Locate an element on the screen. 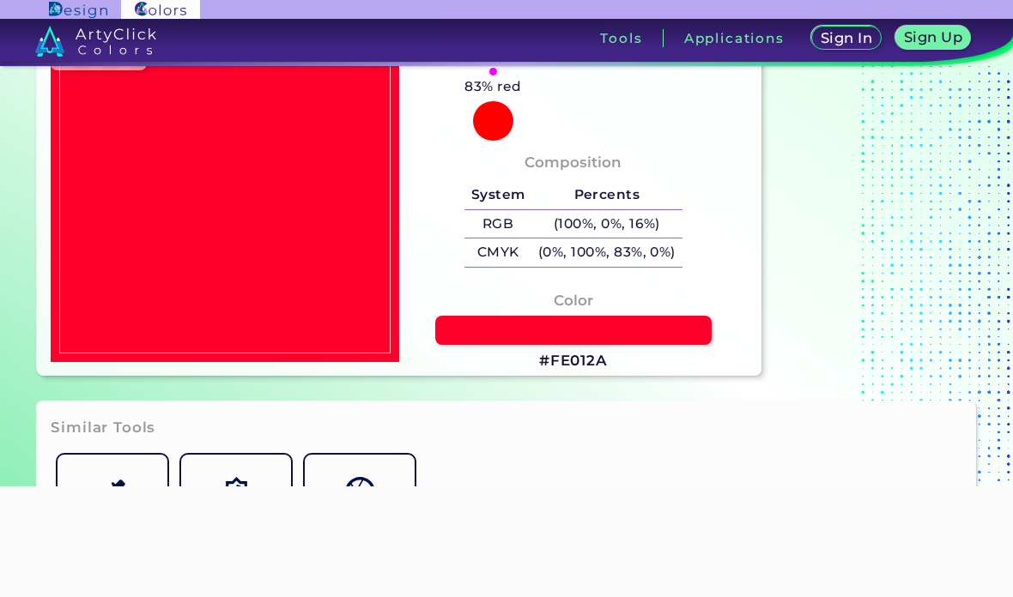 This screenshot has width=1013, height=597. h3: Tools is located at coordinates (621, 38).